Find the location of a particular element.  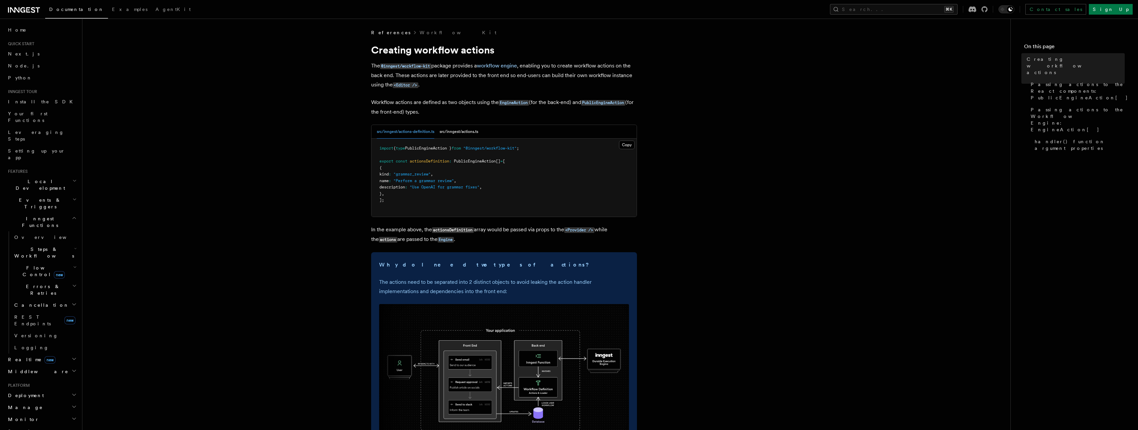

span: Cancellation is located at coordinates (40, 305).